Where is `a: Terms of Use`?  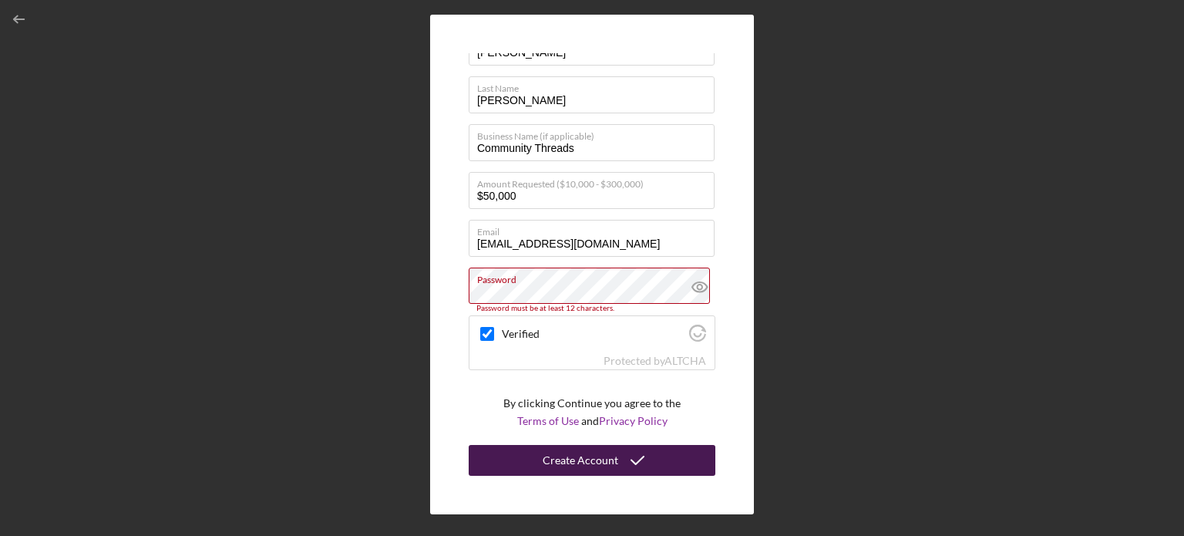 a: Terms of Use is located at coordinates (548, 420).